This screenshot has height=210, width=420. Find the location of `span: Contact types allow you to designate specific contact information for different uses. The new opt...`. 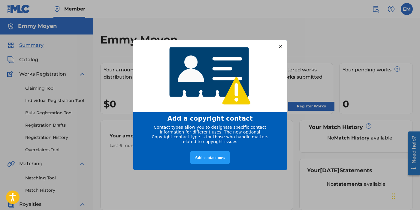

span: Contact types allow you to designate specific contact information for different uses. The new opt... is located at coordinates (210, 134).